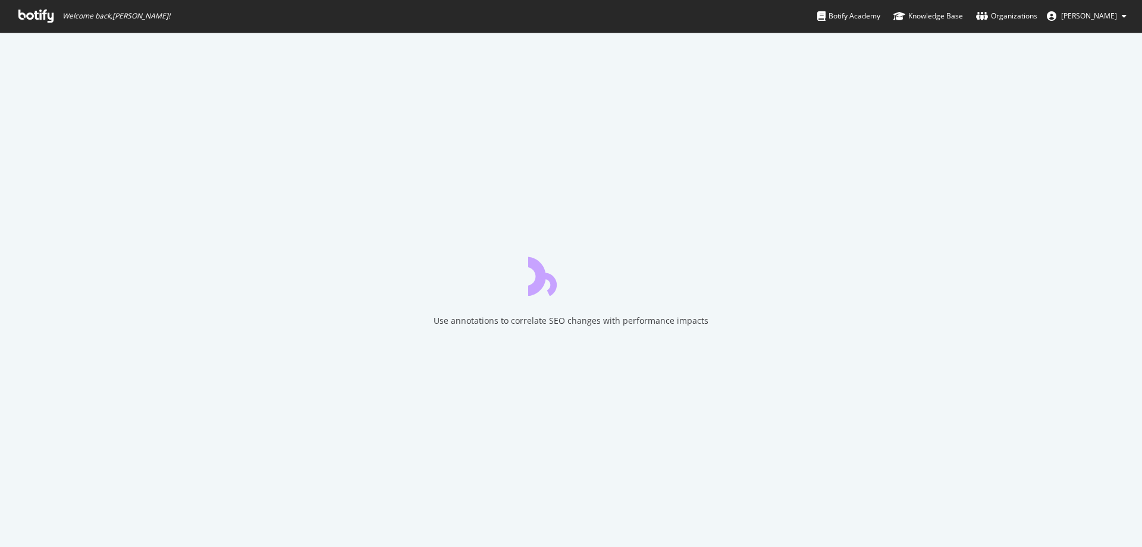 The width and height of the screenshot is (1142, 547). I want to click on div: Knowledge Base, so click(928, 16).